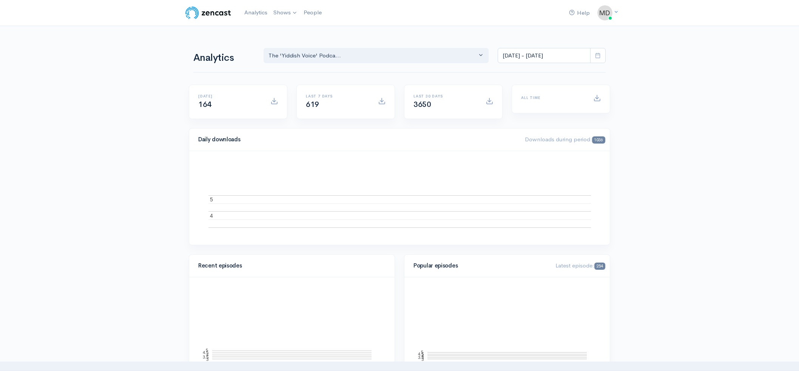 The width and height of the screenshot is (799, 371). Describe the element at coordinates (480, 265) in the screenshot. I see `h4: Popular episodes` at that location.